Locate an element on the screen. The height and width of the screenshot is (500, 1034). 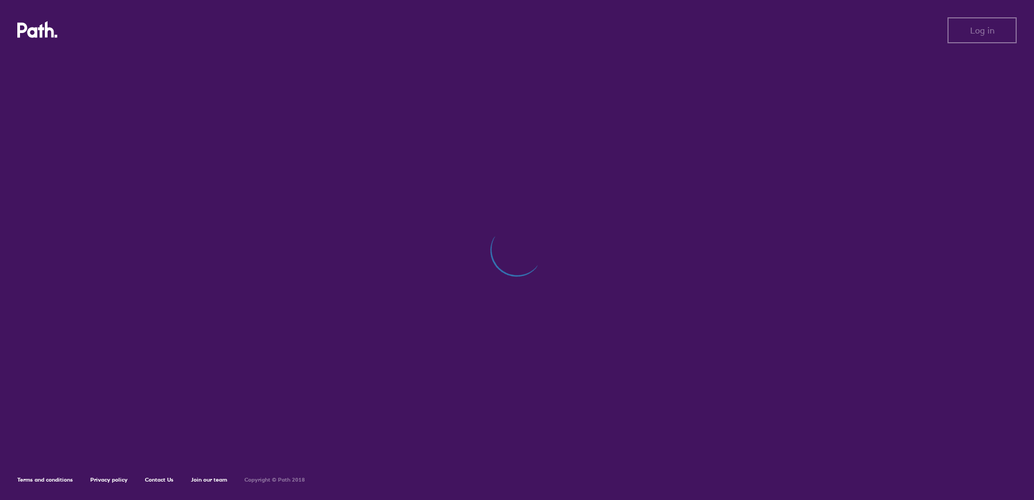
a: Join our team is located at coordinates (209, 479).